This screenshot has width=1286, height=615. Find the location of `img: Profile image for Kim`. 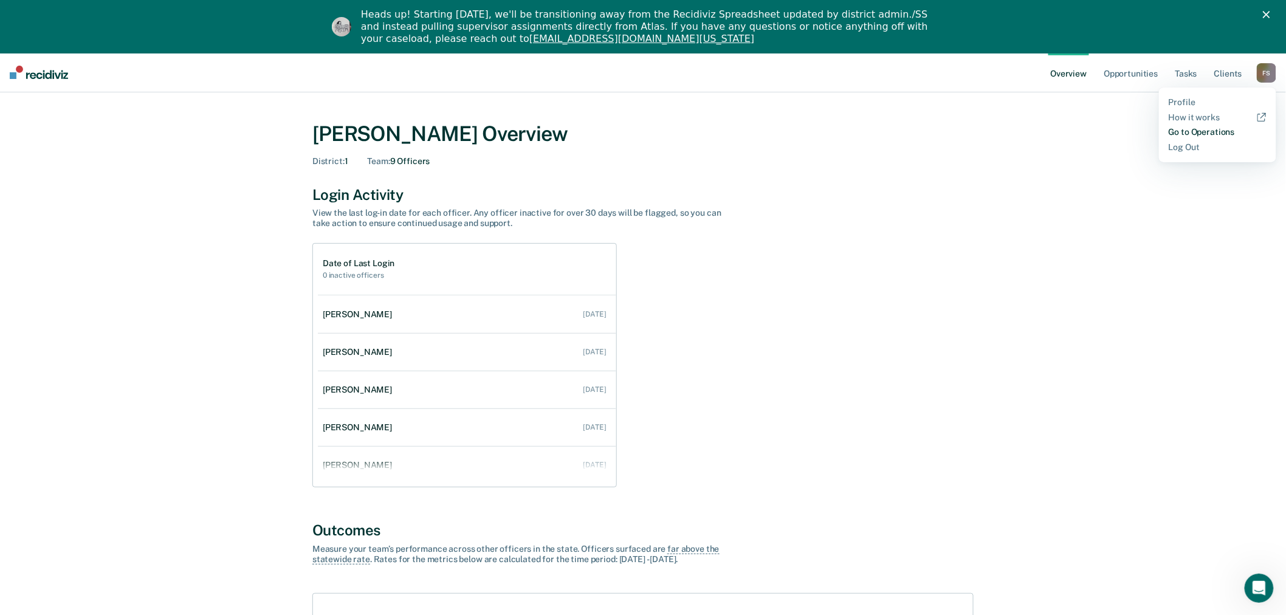

img: Profile image for Kim is located at coordinates (341, 27).